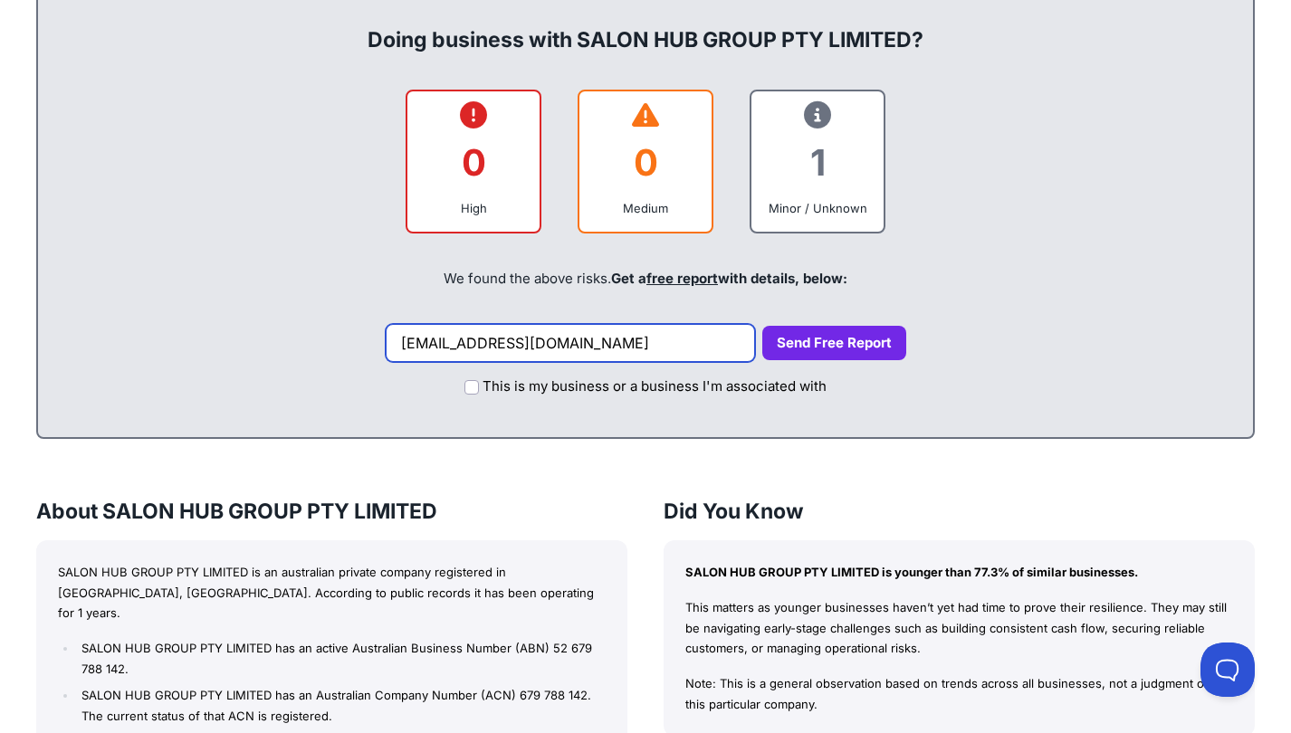  I want to click on span: Get a with details, below:, so click(729, 278).